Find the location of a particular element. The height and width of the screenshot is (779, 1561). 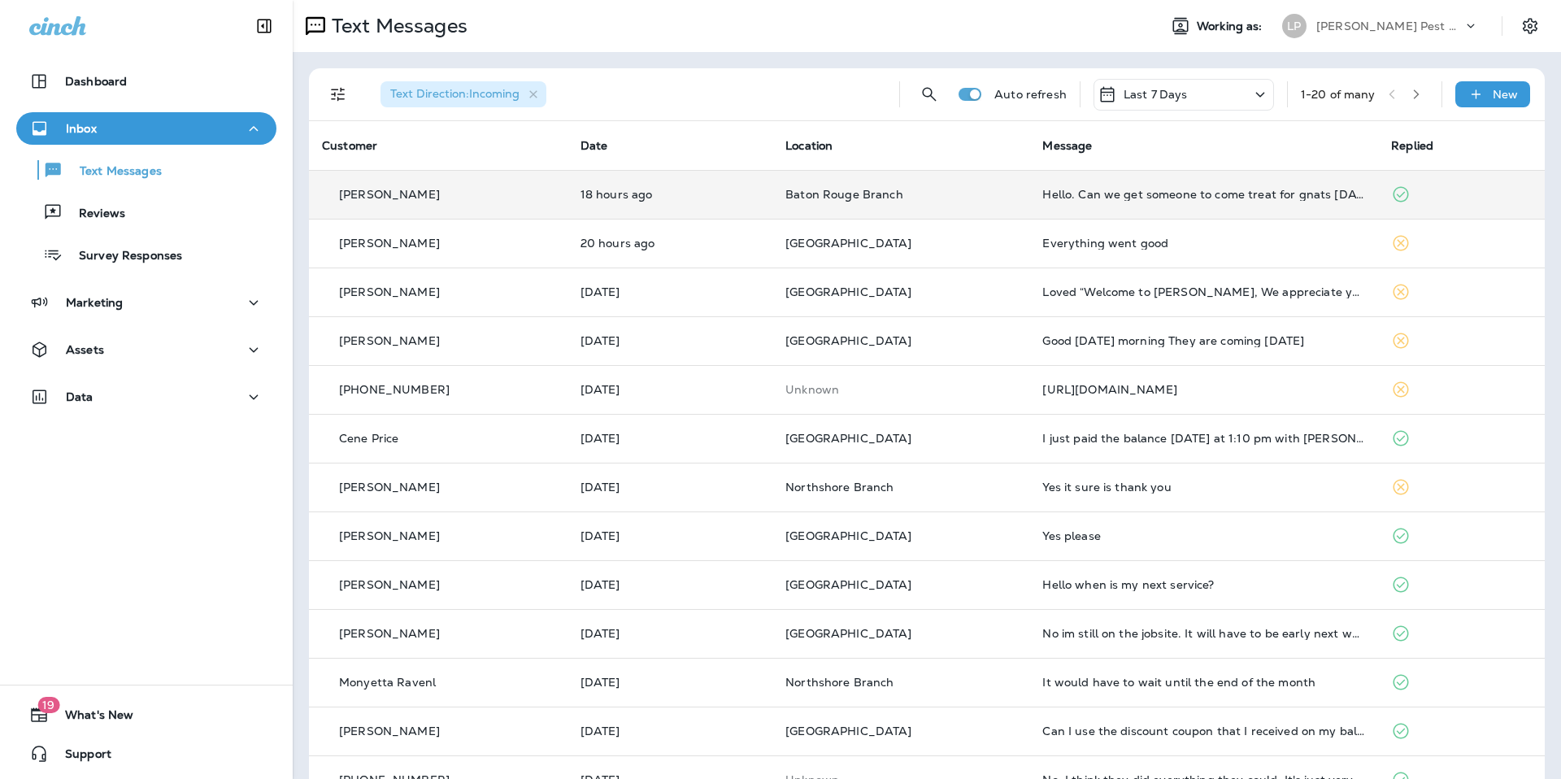

button: Search Messages is located at coordinates (929, 94).